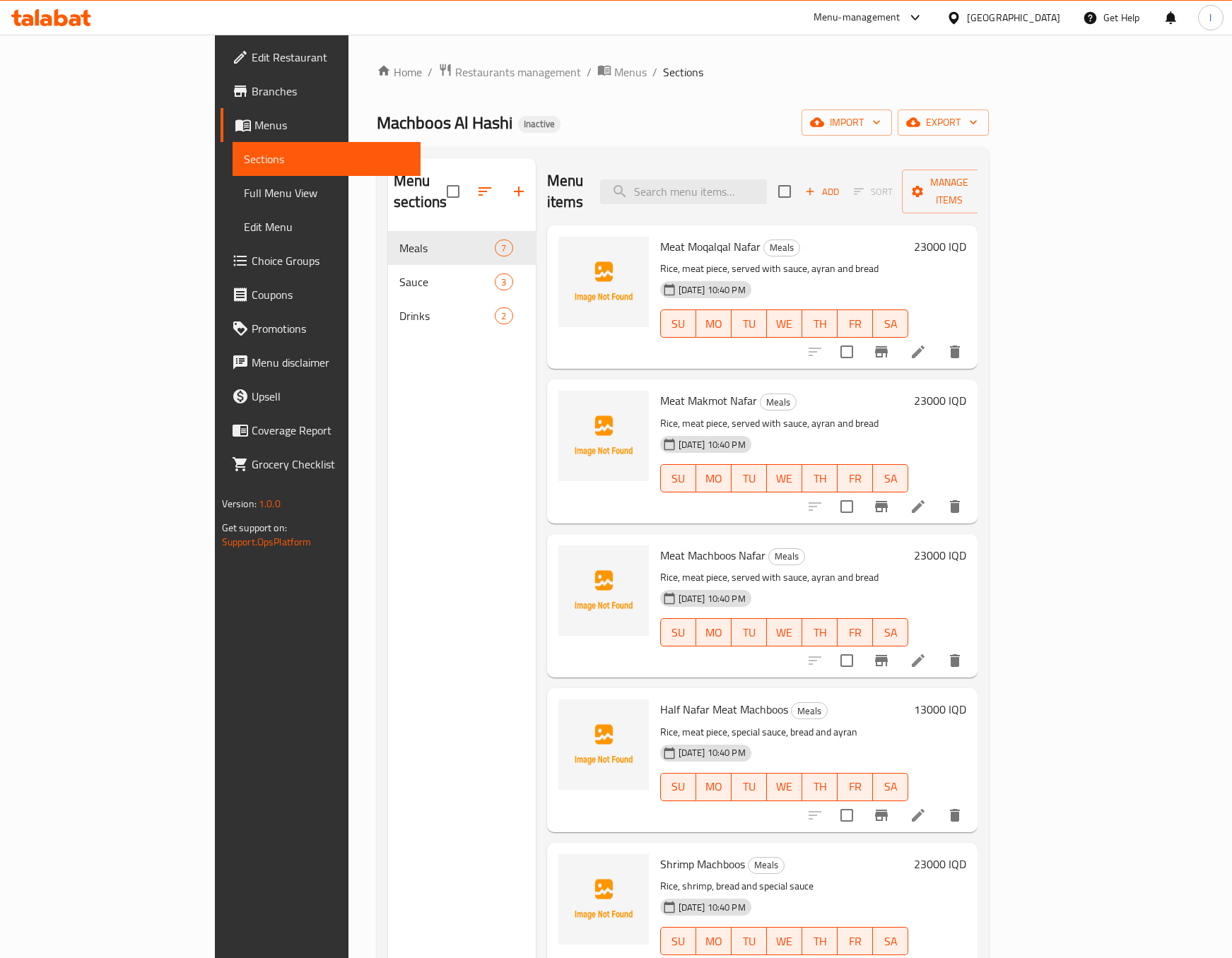  Describe the element at coordinates (518, 72) in the screenshot. I see `span: Restaurants management` at that location.